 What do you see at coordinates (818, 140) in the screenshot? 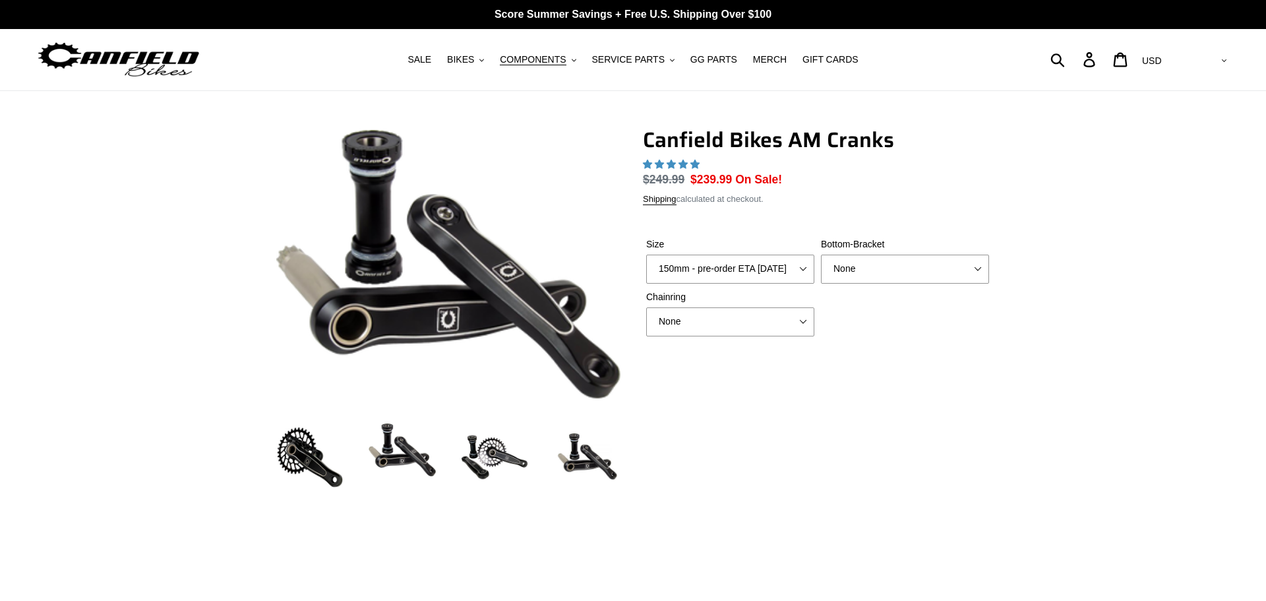
I see `h1: Canfield Bikes AM Cranks` at bounding box center [818, 140].